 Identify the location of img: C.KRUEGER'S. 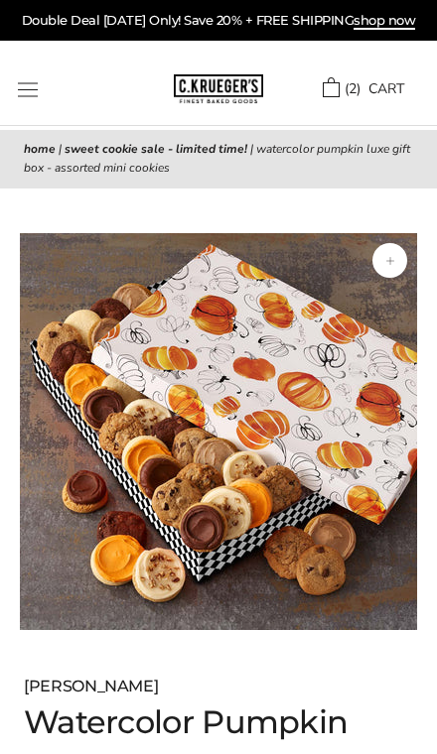
(218, 88).